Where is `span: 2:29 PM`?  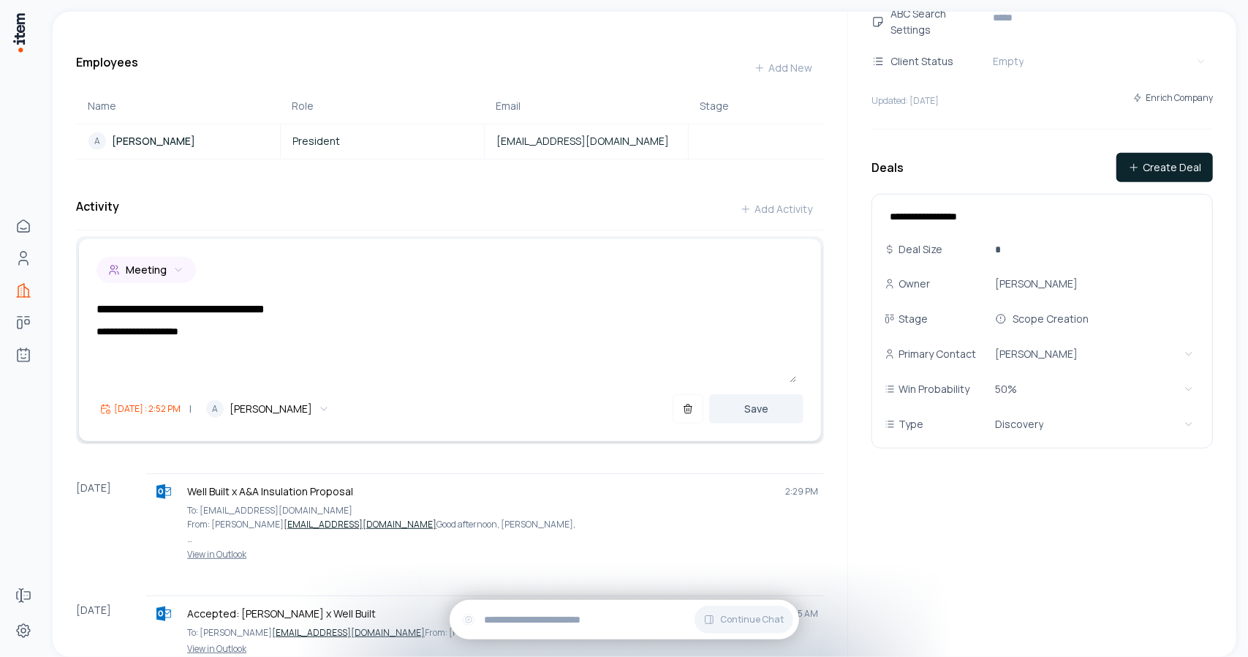 span: 2:29 PM is located at coordinates (801, 491).